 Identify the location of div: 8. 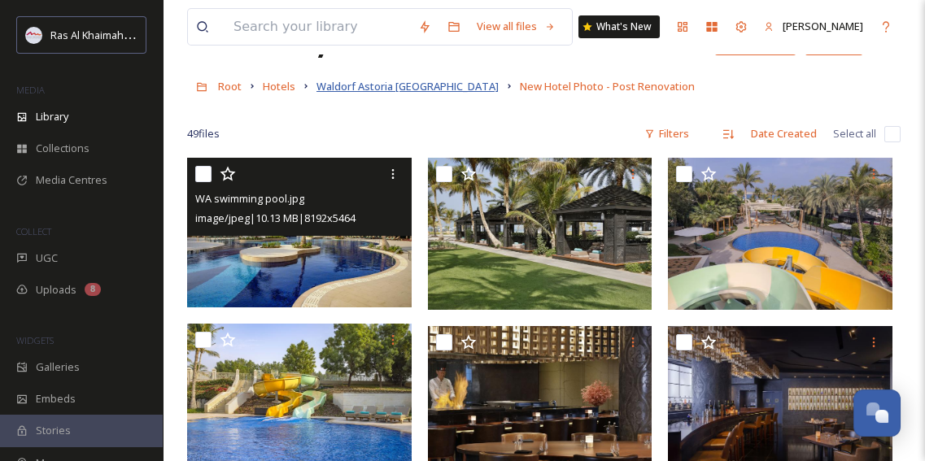
(93, 290).